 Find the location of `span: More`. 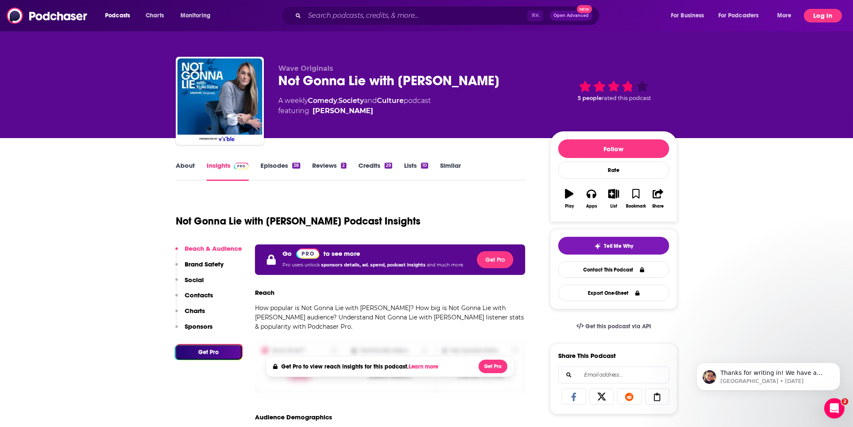

span: More is located at coordinates (785, 16).